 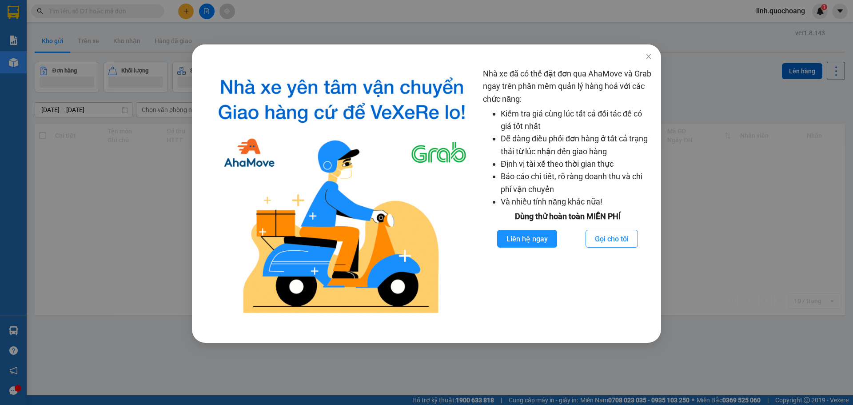 I want to click on img: logo, so click(x=341, y=194).